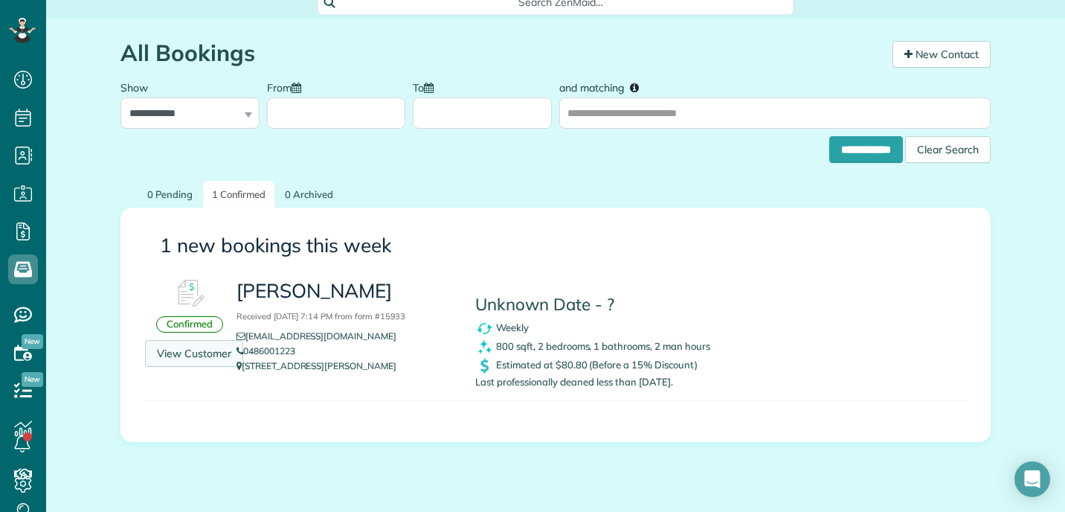 The width and height of the screenshot is (1065, 512). I want to click on a: 0486001223, so click(266, 350).